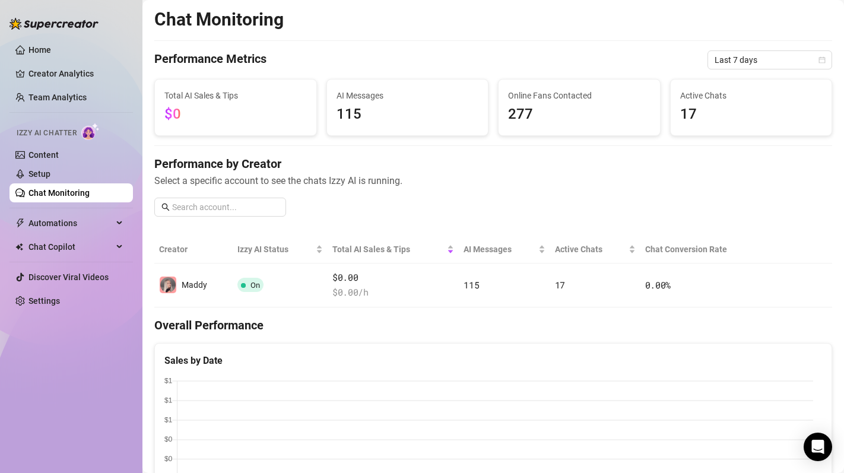 The width and height of the screenshot is (844, 473). Describe the element at coordinates (194, 285) in the screenshot. I see `span: Maddy` at that location.